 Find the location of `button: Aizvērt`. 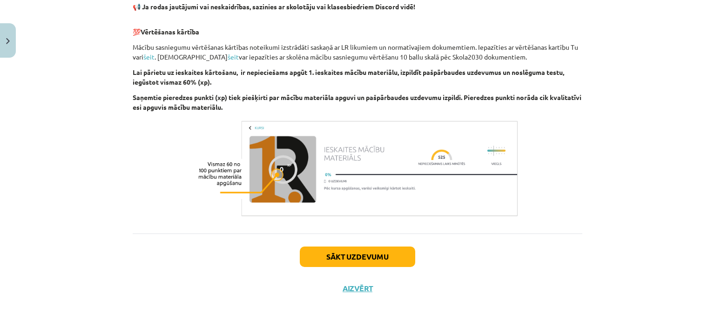

button: Aizvērt is located at coordinates (357, 289).